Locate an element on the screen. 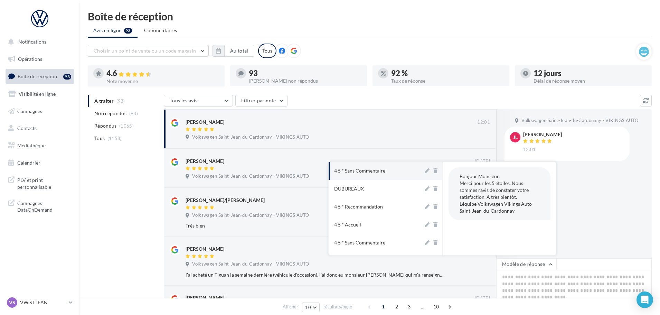  span: Bonjour Monsieur, Merci pour les 5 étoiles. Nous sommes ravis de constater votre satisfaction. A ... is located at coordinates (495, 193).